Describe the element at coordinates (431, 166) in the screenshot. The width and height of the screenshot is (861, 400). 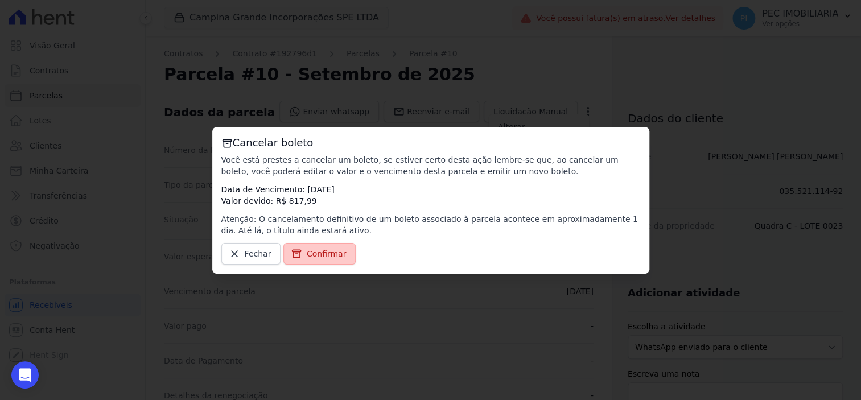
I see `p: Você está prestes a cancelar um boleto, se estiver certo desta ação lembre-se que, ao cancelar um...` at that location.